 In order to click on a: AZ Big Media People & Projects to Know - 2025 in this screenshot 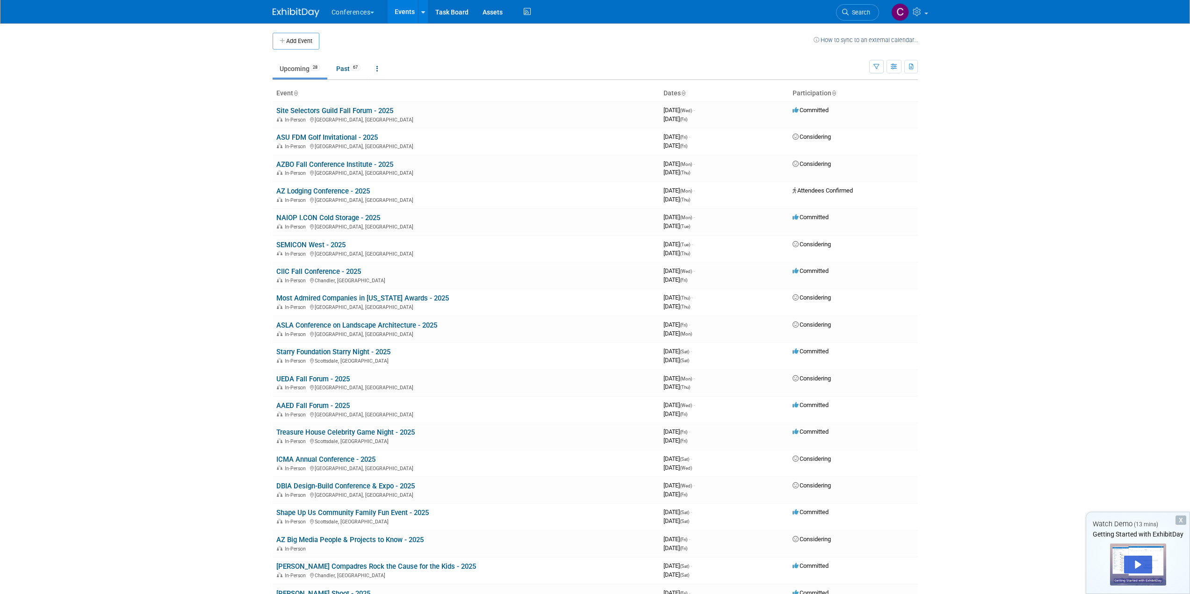, I will do `click(350, 540)`.